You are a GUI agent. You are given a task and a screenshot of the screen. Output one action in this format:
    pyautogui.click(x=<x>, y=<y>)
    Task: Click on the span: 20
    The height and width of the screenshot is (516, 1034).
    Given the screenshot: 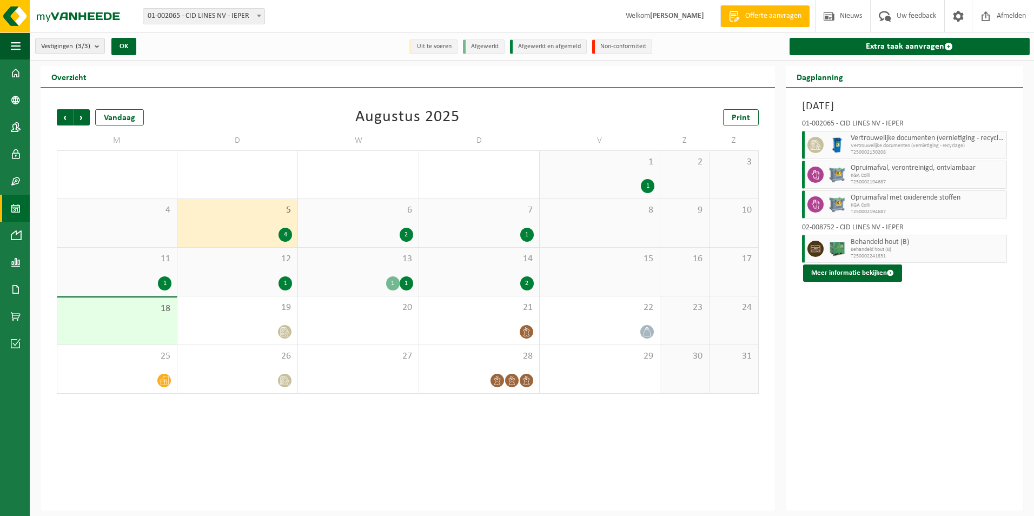 What is the action you would take?
    pyautogui.click(x=358, y=308)
    